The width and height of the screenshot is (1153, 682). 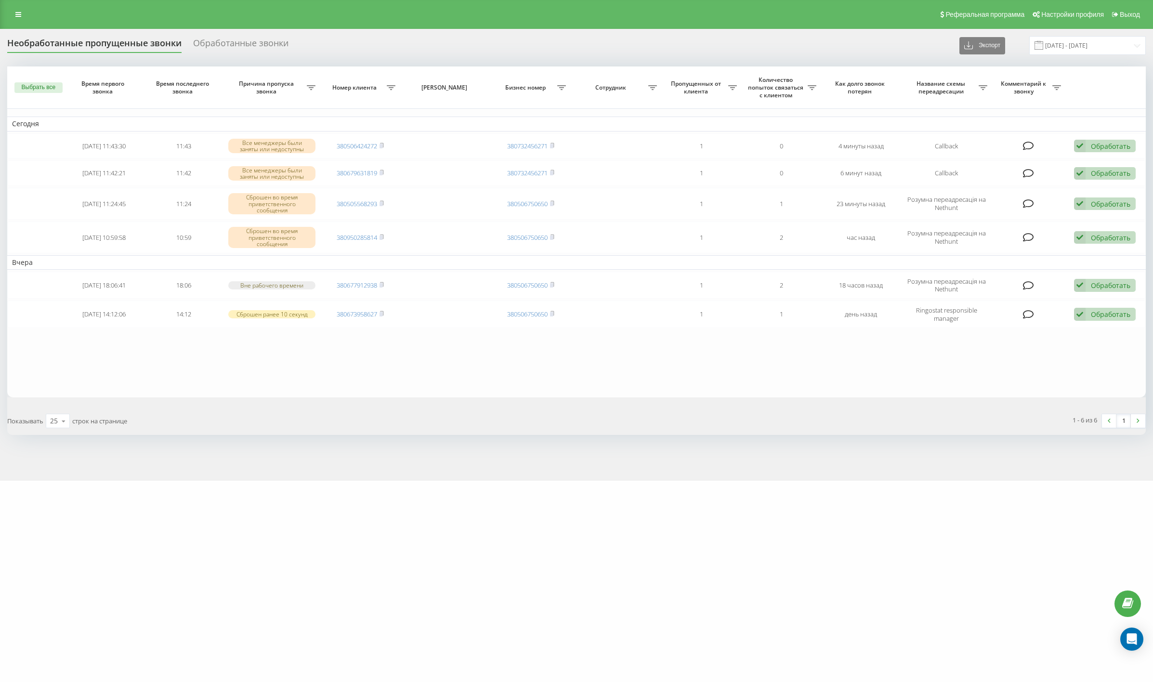 I want to click on span: Бизнес номер, so click(x=526, y=88).